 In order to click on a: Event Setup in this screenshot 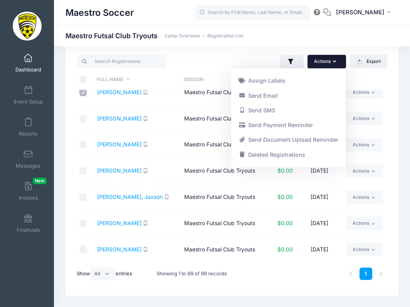, I will do `click(28, 95)`.